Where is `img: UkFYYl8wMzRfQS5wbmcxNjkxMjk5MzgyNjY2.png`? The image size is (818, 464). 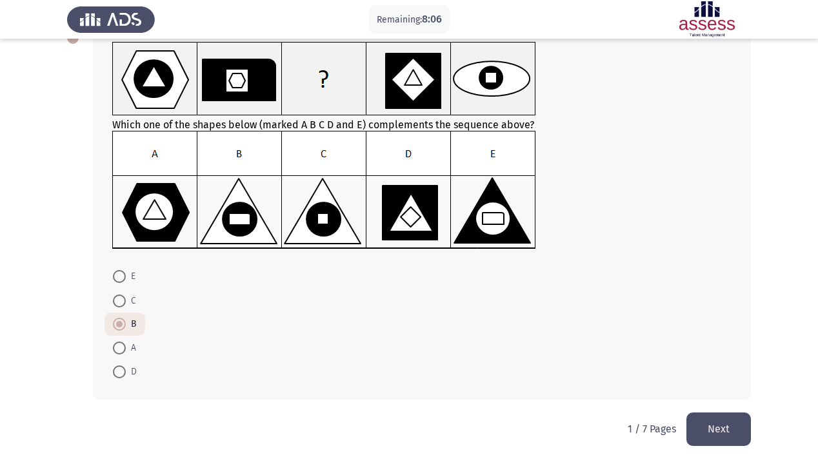
img: UkFYYl8wMzRfQS5wbmcxNjkxMjk5MzgyNjY2.png is located at coordinates (324, 79).